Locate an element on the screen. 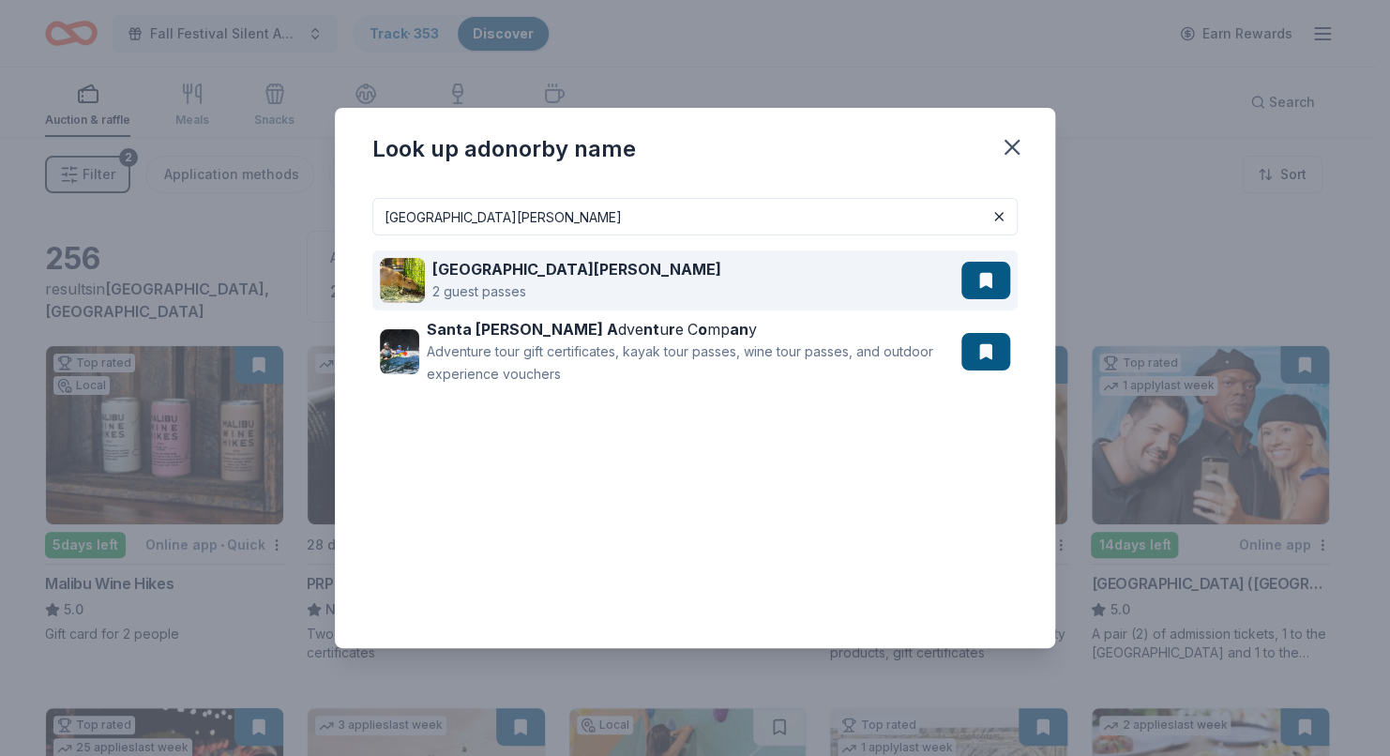 This screenshot has width=1390, height=756. div: Look up a donor by name is located at coordinates (504, 149).